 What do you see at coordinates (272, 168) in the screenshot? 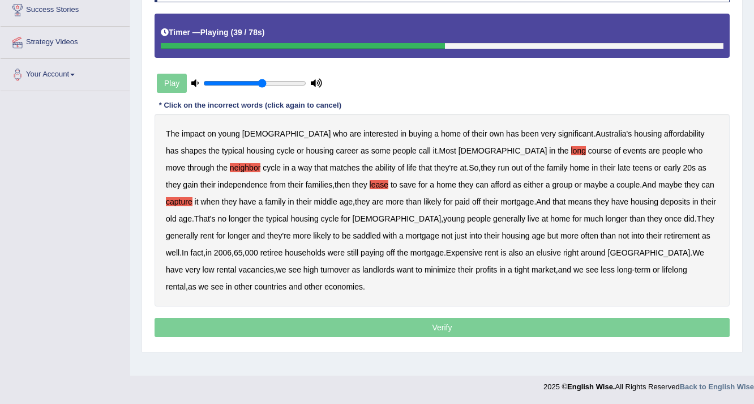
I see `b: cycle` at bounding box center [272, 168].